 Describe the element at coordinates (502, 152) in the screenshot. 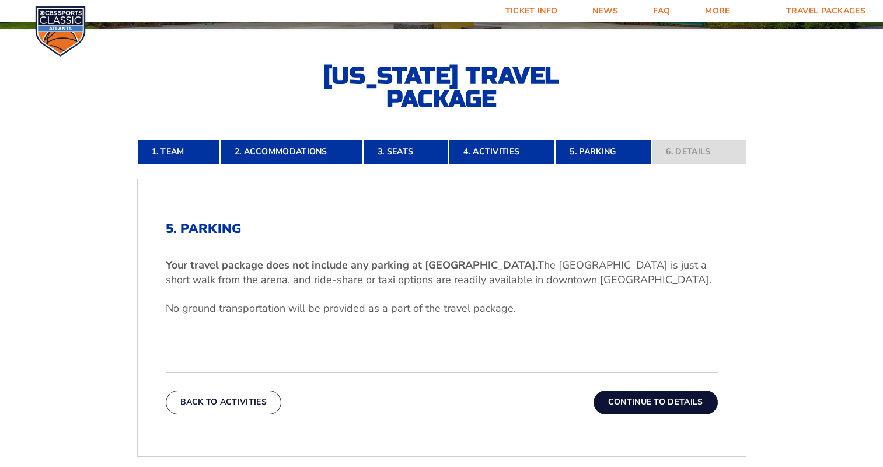

I see `a: 4. Activities` at that location.